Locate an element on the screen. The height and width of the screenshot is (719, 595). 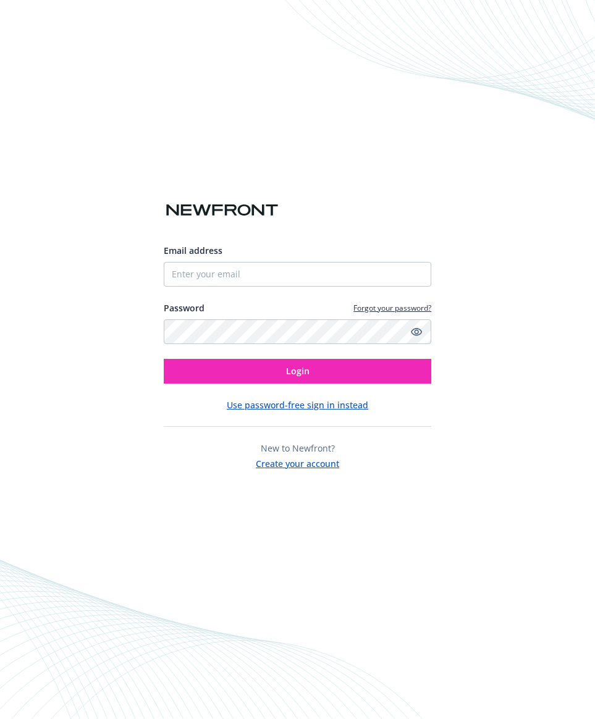
a: Forgot your password? is located at coordinates (392, 308).